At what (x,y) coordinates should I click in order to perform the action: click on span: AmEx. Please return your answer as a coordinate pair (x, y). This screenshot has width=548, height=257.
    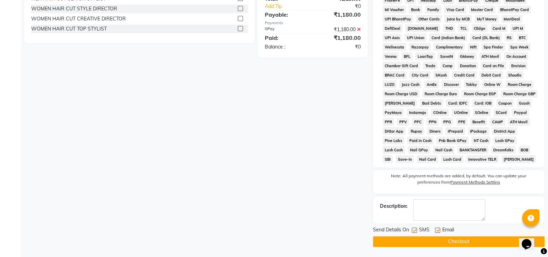
    Looking at the image, I should click on (432, 84).